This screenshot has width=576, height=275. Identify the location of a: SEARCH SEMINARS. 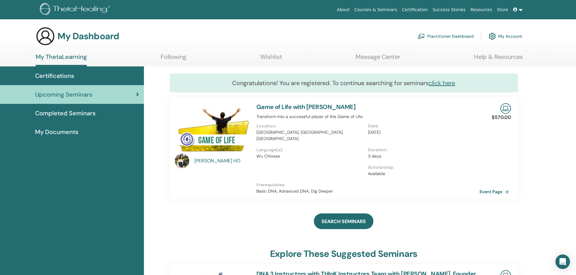
(343, 222).